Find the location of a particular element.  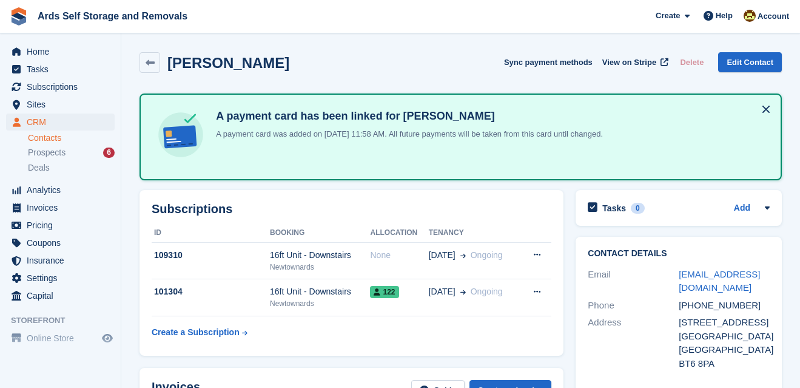

span: View on Stripe is located at coordinates (629, 62).